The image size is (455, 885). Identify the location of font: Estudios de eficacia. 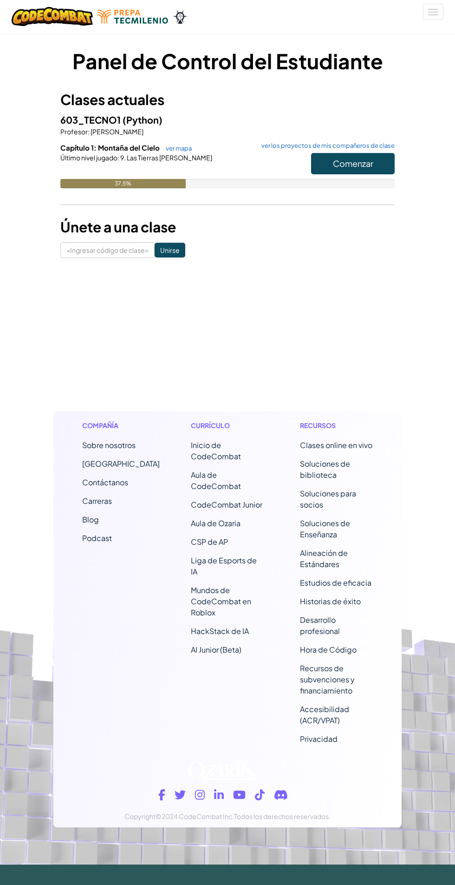
(336, 582).